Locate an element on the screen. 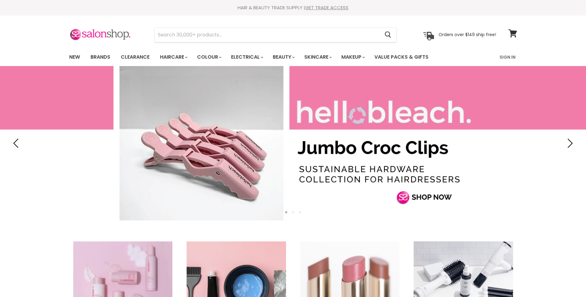 The height and width of the screenshot is (297, 586). ul: Main menu is located at coordinates (265, 57).